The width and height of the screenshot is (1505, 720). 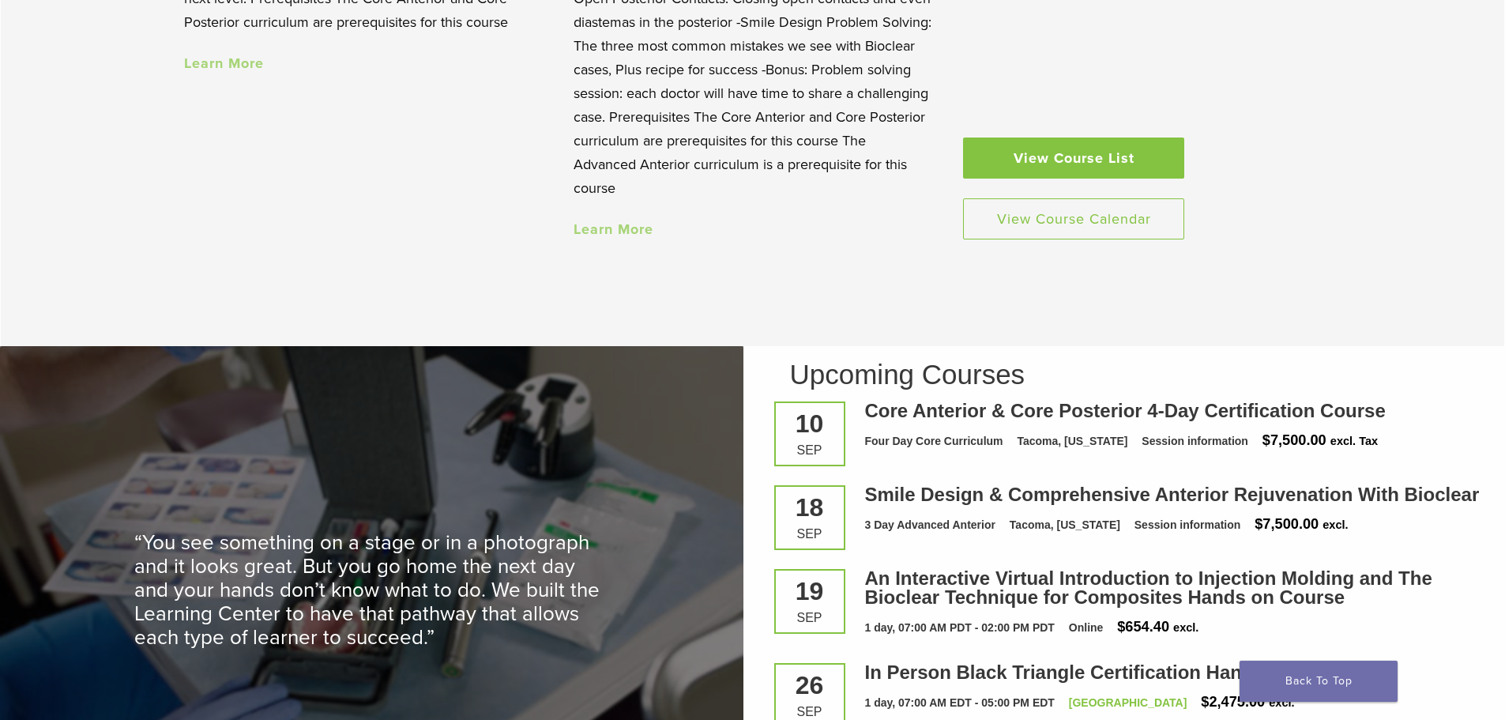 What do you see at coordinates (371, 590) in the screenshot?
I see `p: “You see something on a stage or in a photograph and it looks great. But you go home the next day...` at bounding box center [371, 590].